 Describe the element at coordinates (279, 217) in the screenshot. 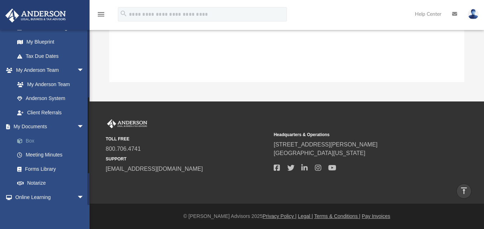

I see `a: Privacy Policy |` at that location.